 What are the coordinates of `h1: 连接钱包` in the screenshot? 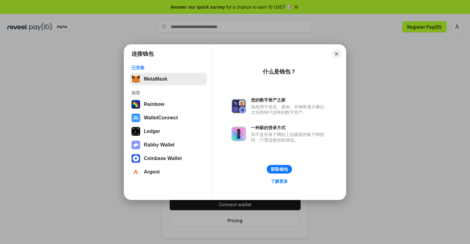 It's located at (143, 54).